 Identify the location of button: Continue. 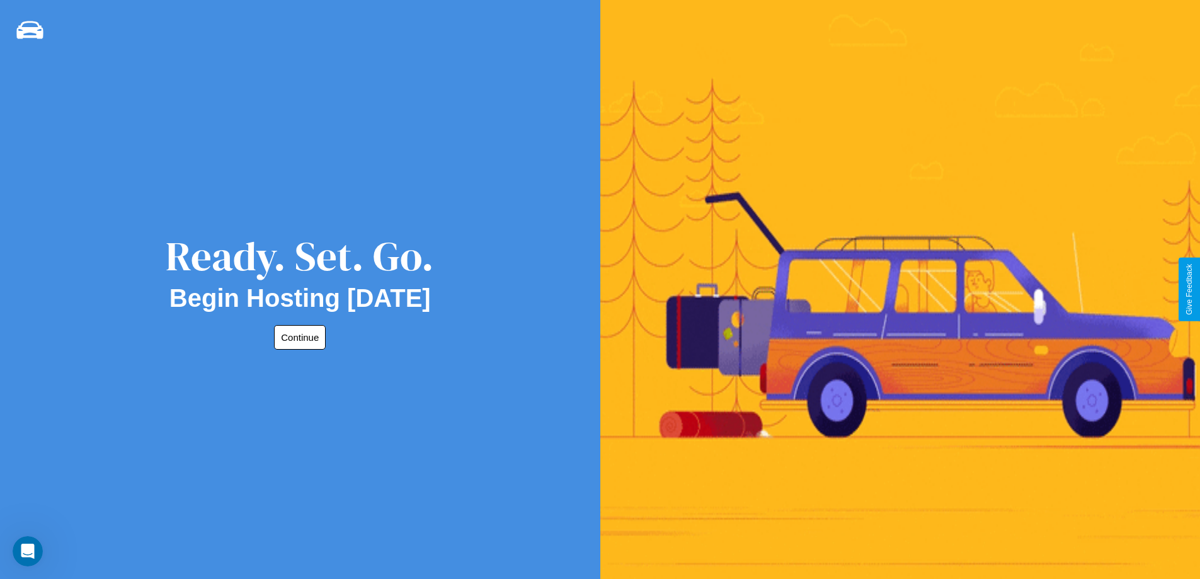
(300, 337).